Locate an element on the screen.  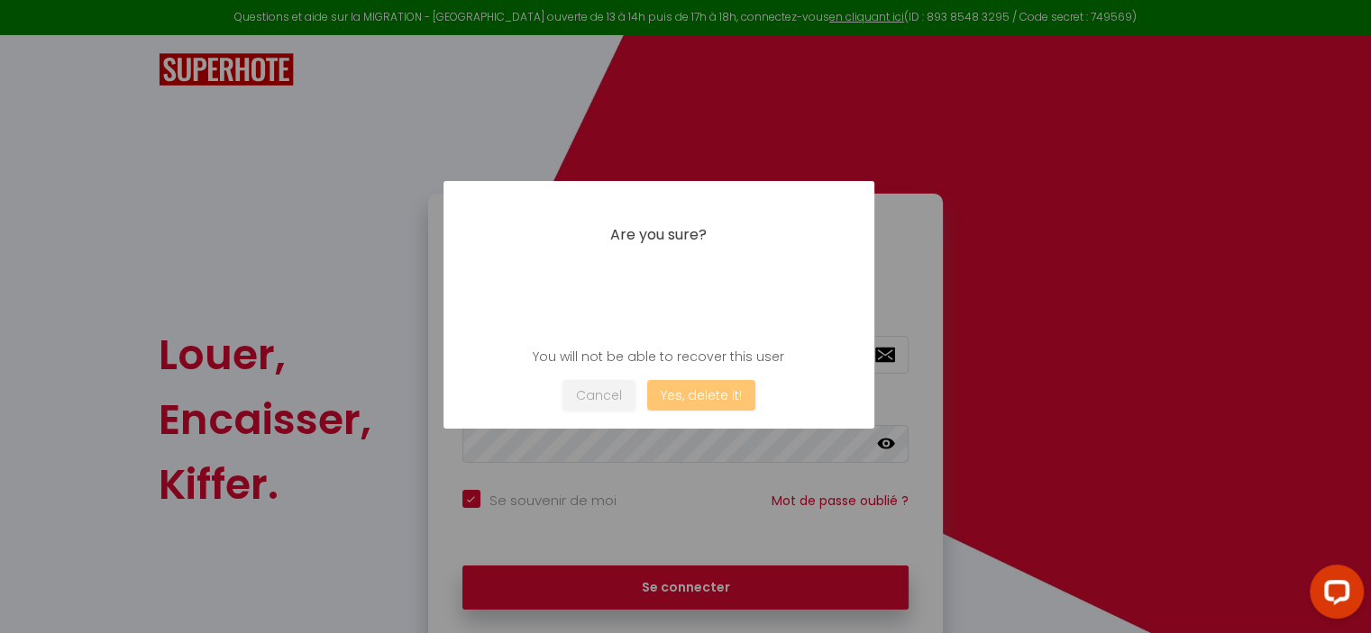
button: Yes, delete it! is located at coordinates (701, 396).